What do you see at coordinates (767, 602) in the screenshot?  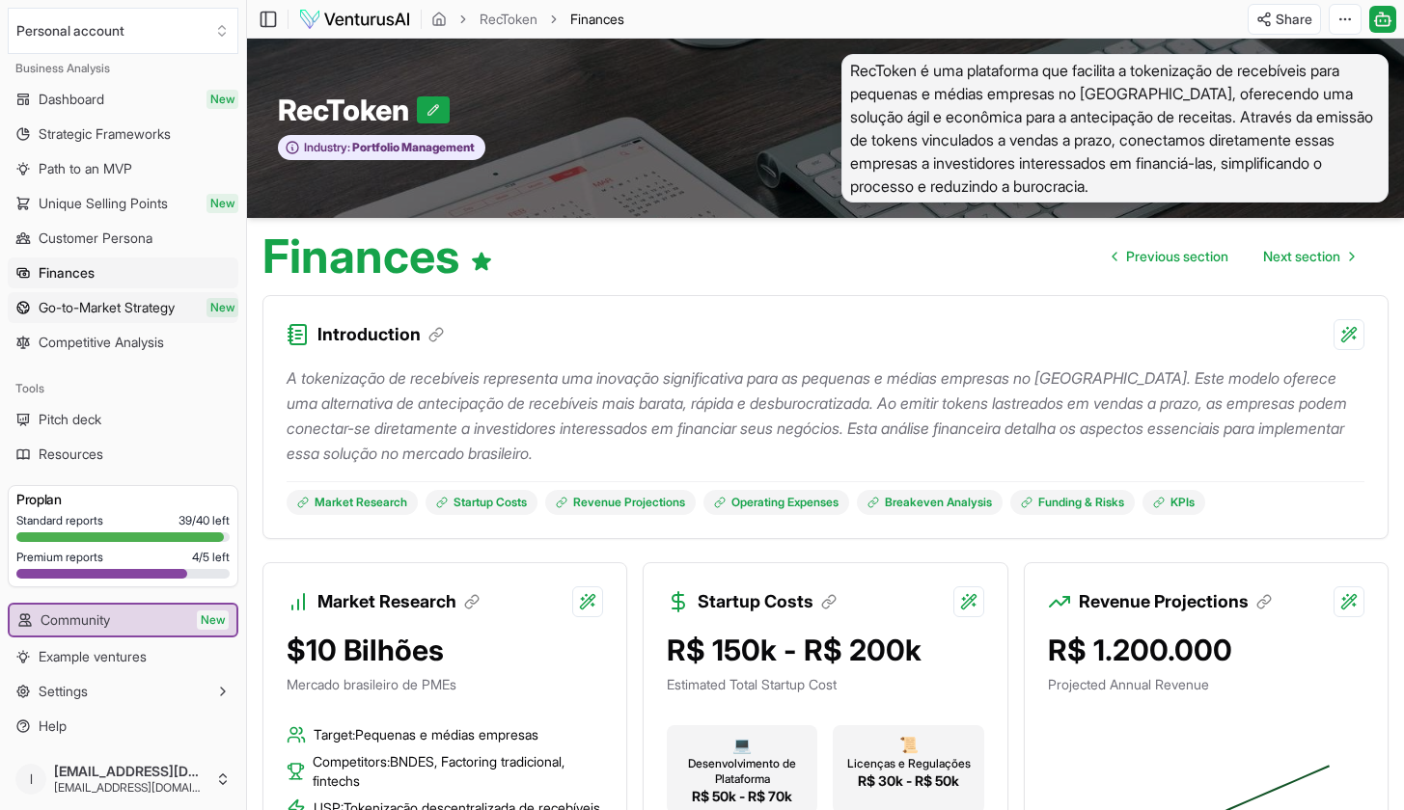 I see `h3: Startup Costs` at bounding box center [767, 602].